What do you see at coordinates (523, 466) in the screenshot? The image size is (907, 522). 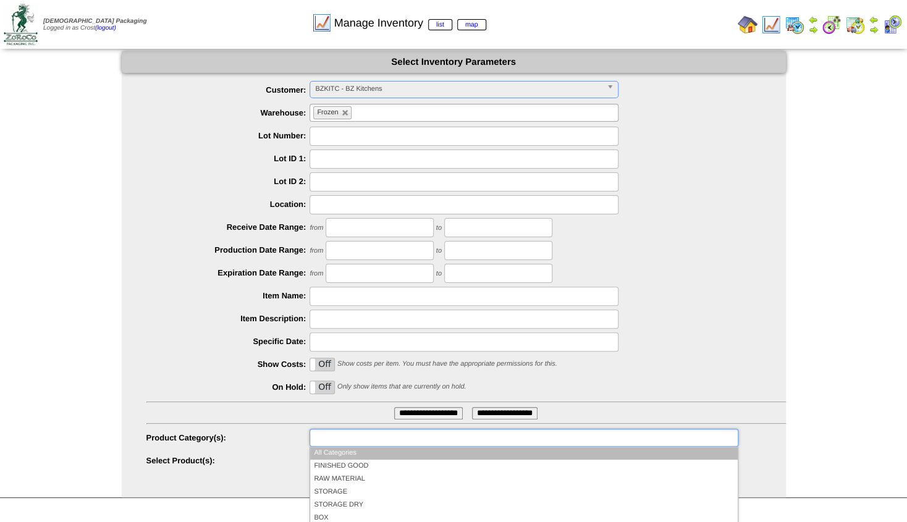 I see `li: FINISHED GOOD` at bounding box center [523, 466].